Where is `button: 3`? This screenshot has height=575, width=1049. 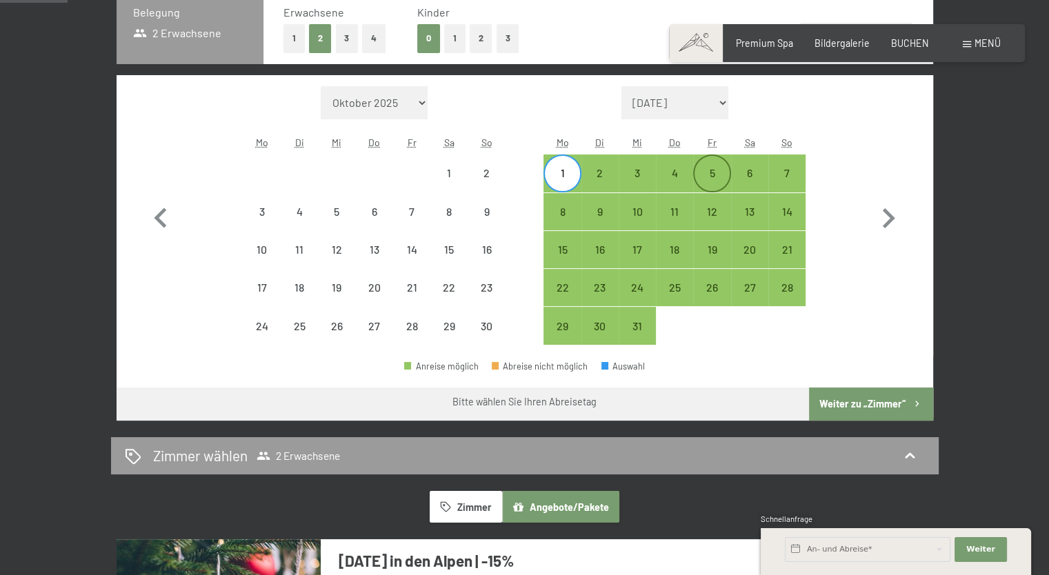
button: 3 is located at coordinates (507, 38).